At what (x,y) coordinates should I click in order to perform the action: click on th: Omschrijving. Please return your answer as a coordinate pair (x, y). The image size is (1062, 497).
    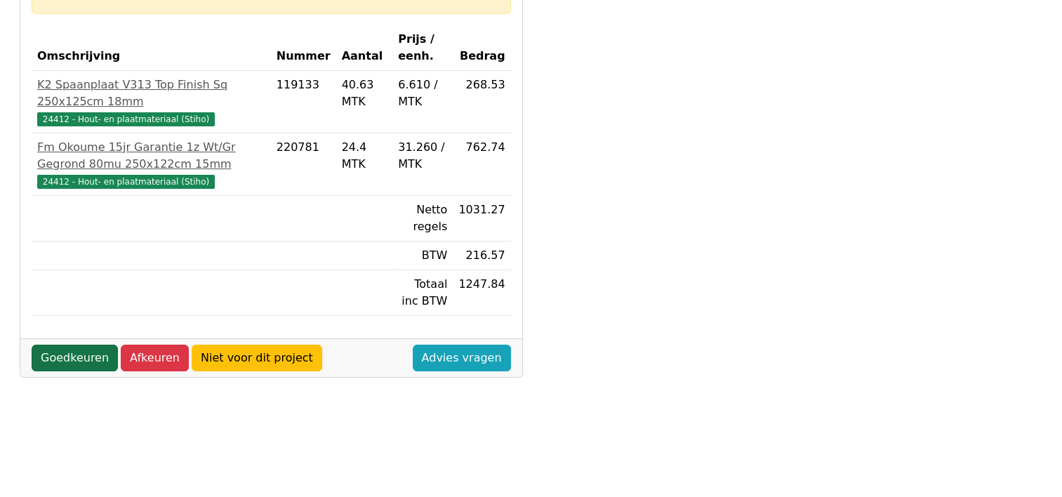
    Looking at the image, I should click on (151, 48).